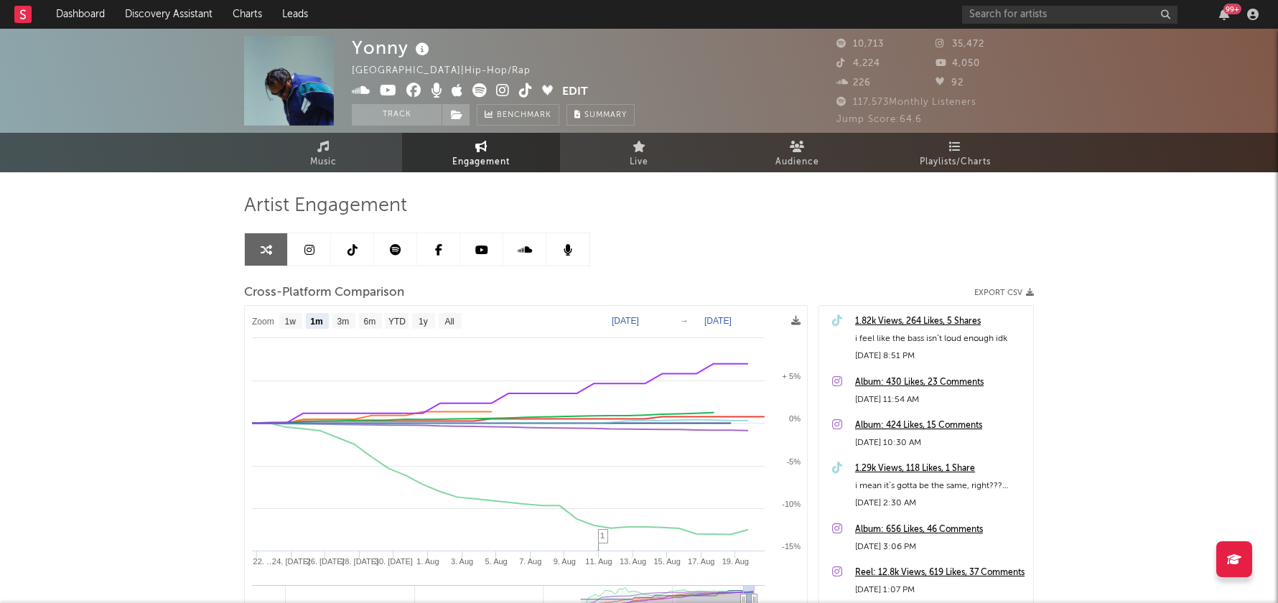  Describe the element at coordinates (941, 322) in the screenshot. I see `div: 1.82k Views, 264 Likes, 5 Shares` at that location.